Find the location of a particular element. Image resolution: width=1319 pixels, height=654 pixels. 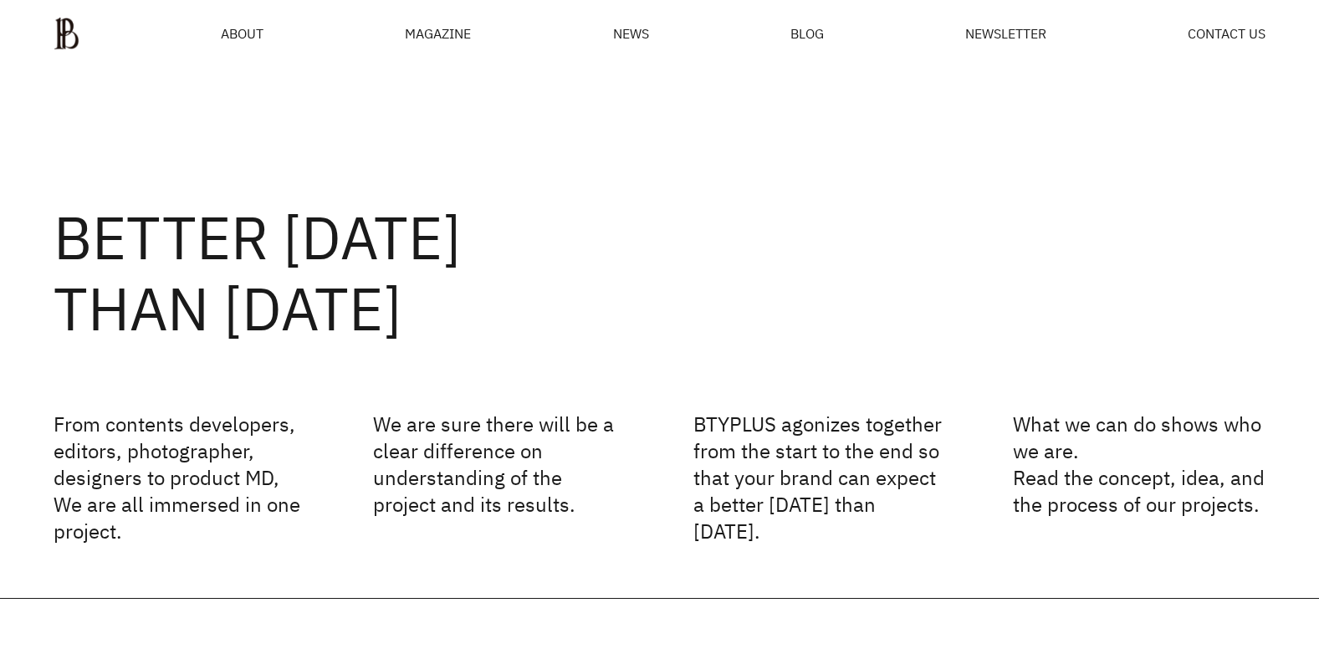

img: ba379d5522eb3.png is located at coordinates (66, 33).